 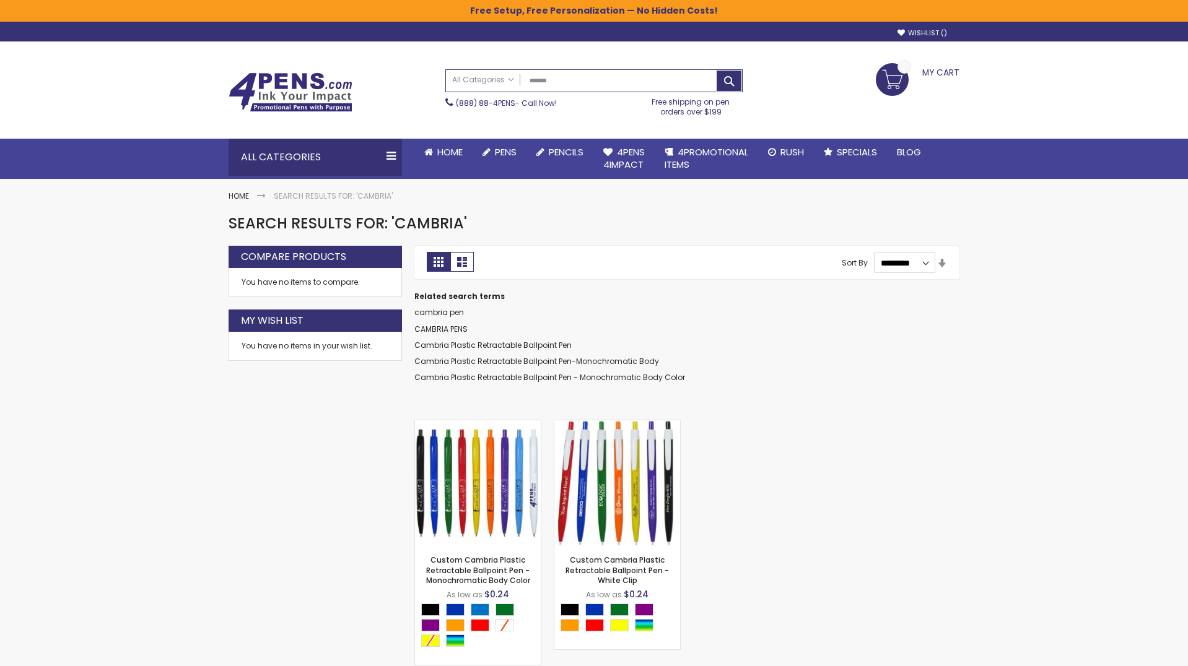 I want to click on strong: Grid, so click(x=438, y=262).